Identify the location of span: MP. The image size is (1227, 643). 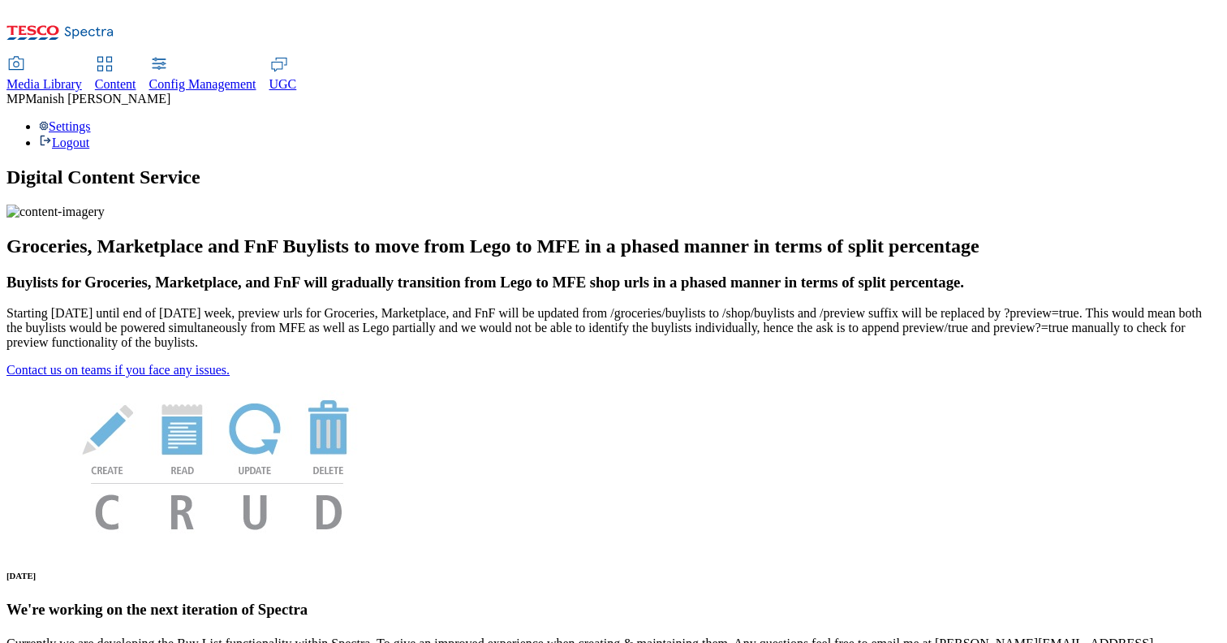
(15, 98).